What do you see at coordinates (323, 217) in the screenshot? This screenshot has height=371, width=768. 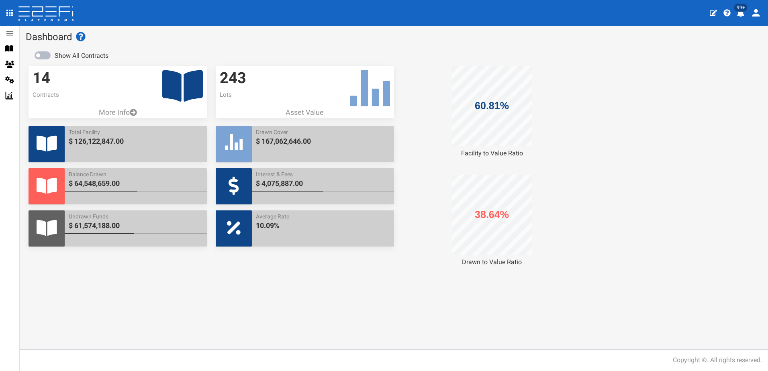 I see `span: Average Rate` at bounding box center [323, 217].